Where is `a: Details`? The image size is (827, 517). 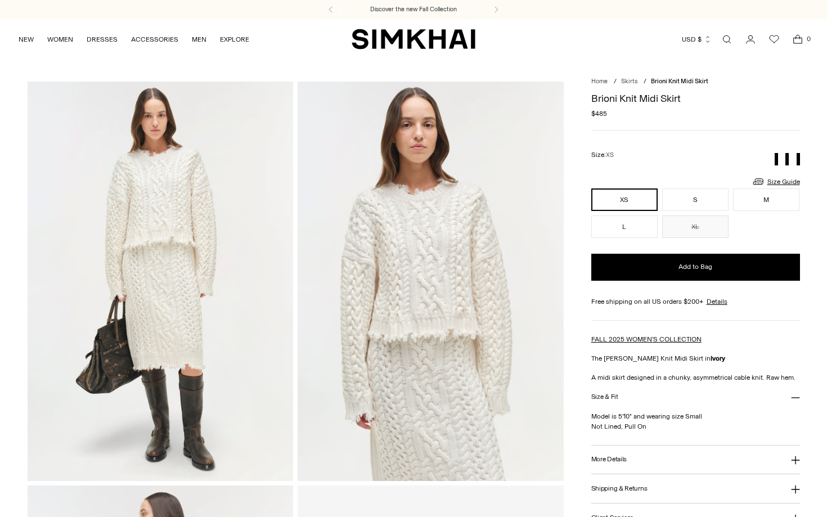
a: Details is located at coordinates (717, 302).